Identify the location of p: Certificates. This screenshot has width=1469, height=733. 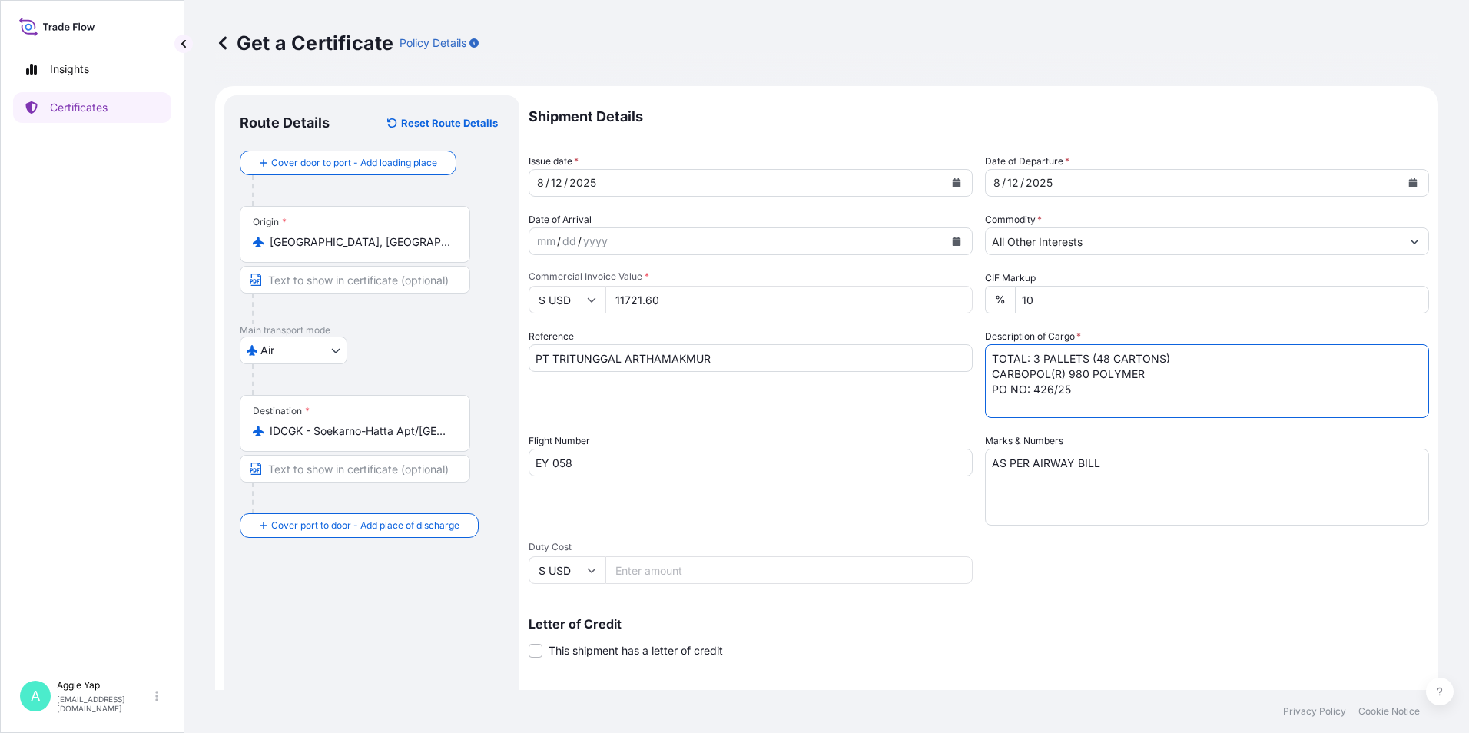
(78, 108).